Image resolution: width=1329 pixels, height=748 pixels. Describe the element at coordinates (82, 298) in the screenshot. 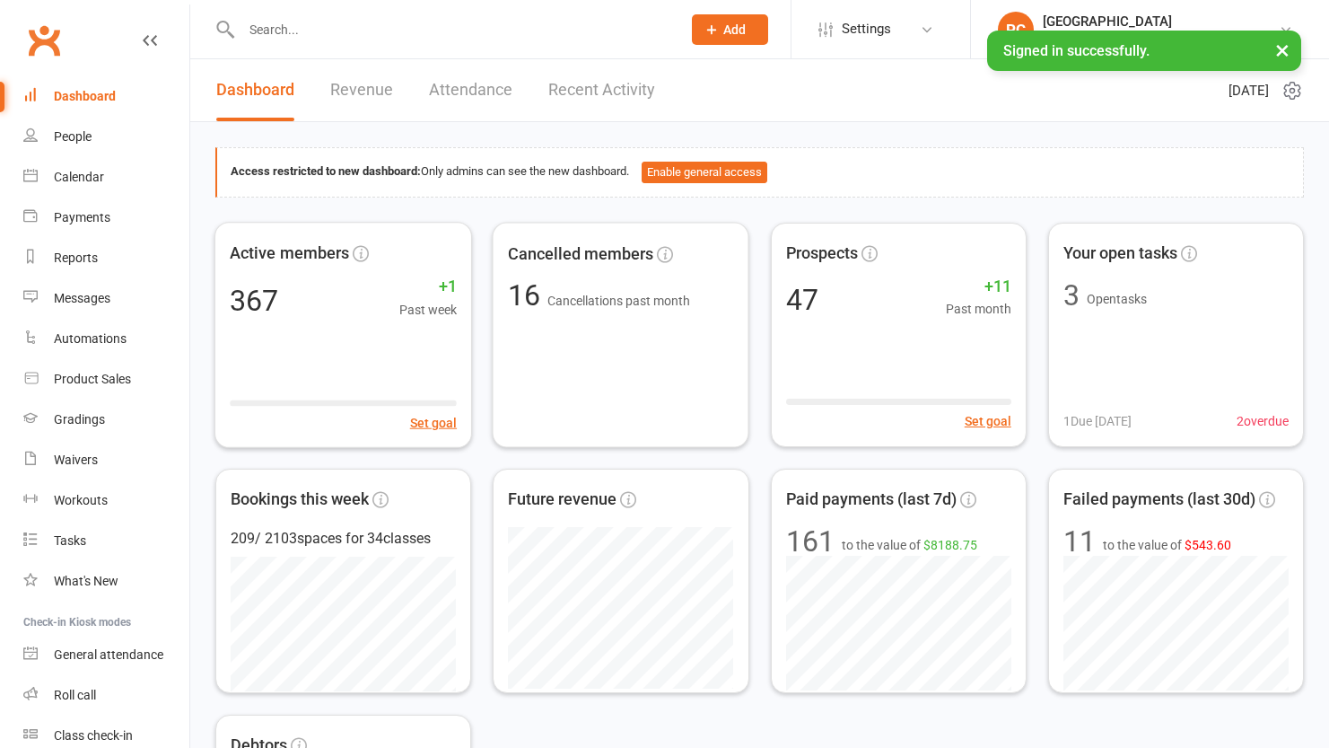

I see `div: Messages` at that location.